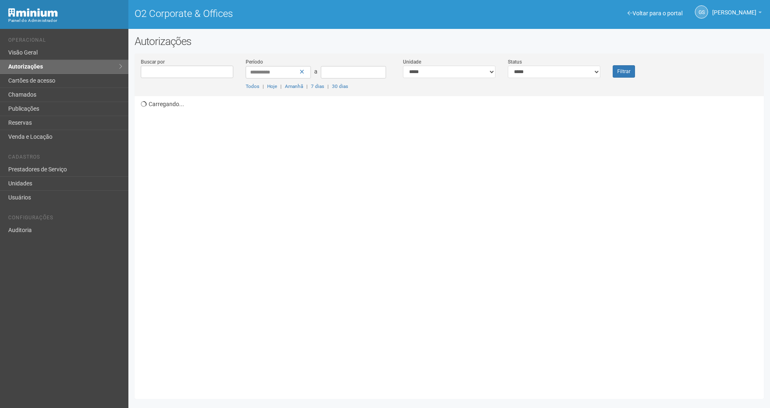 Image resolution: width=770 pixels, height=408 pixels. What do you see at coordinates (65, 219) in the screenshot?
I see `li: Configurações` at bounding box center [65, 219].